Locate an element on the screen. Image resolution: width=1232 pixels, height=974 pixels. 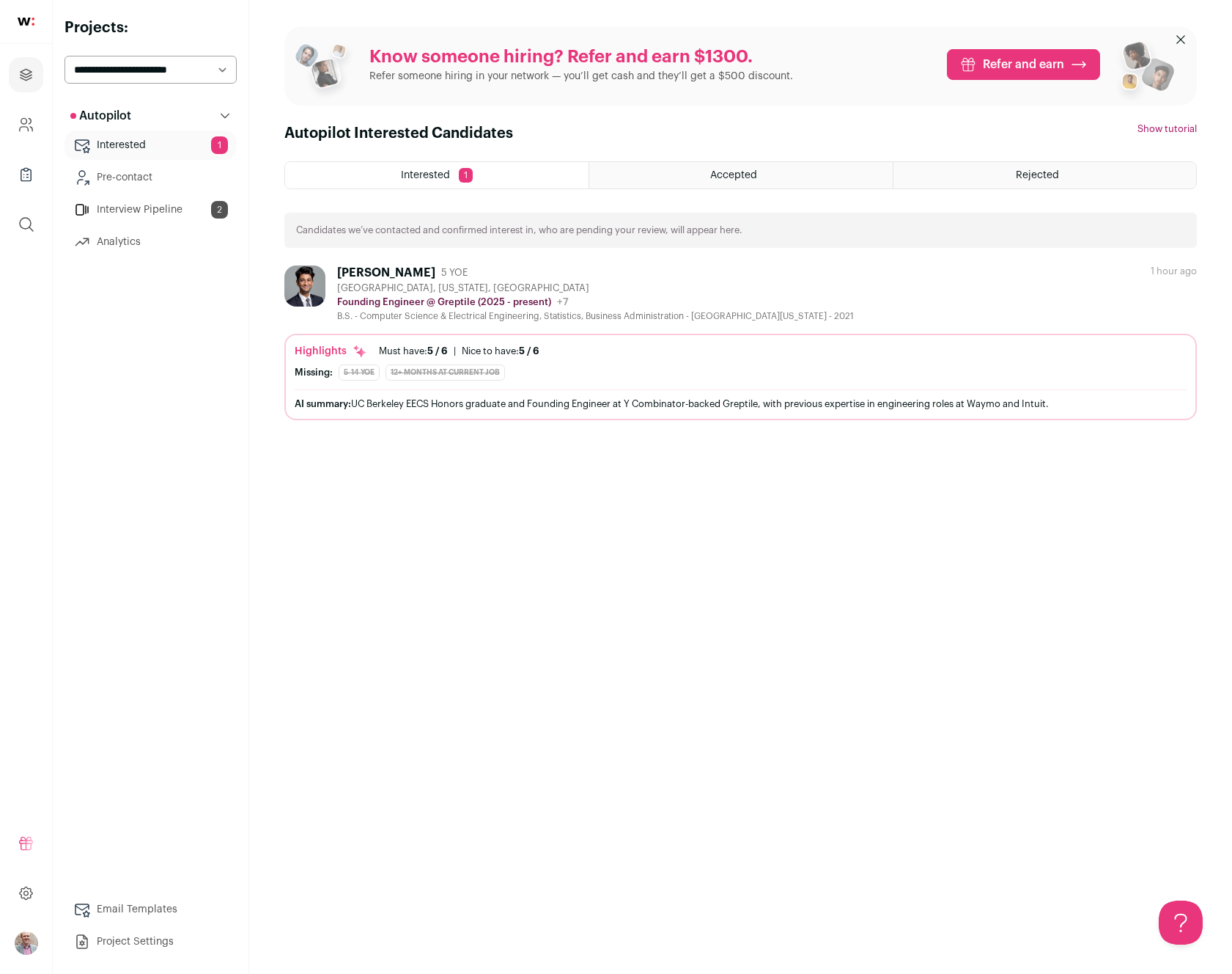
span: 5 YOE is located at coordinates (454, 273).